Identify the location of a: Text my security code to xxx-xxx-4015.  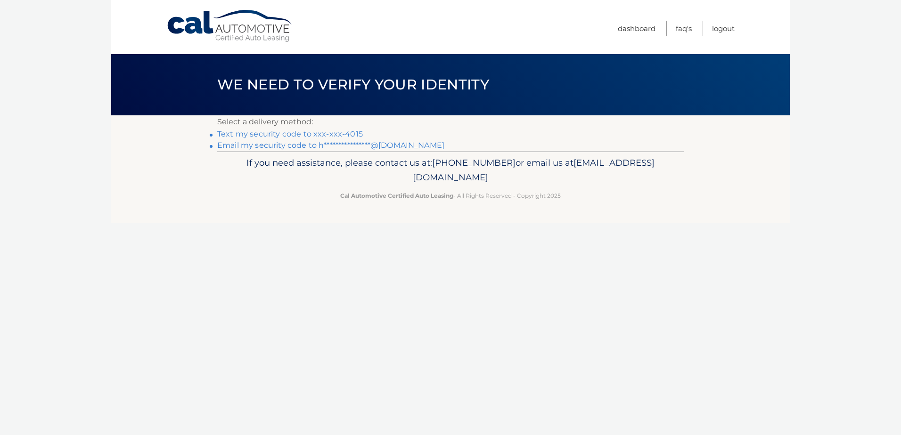
(290, 134).